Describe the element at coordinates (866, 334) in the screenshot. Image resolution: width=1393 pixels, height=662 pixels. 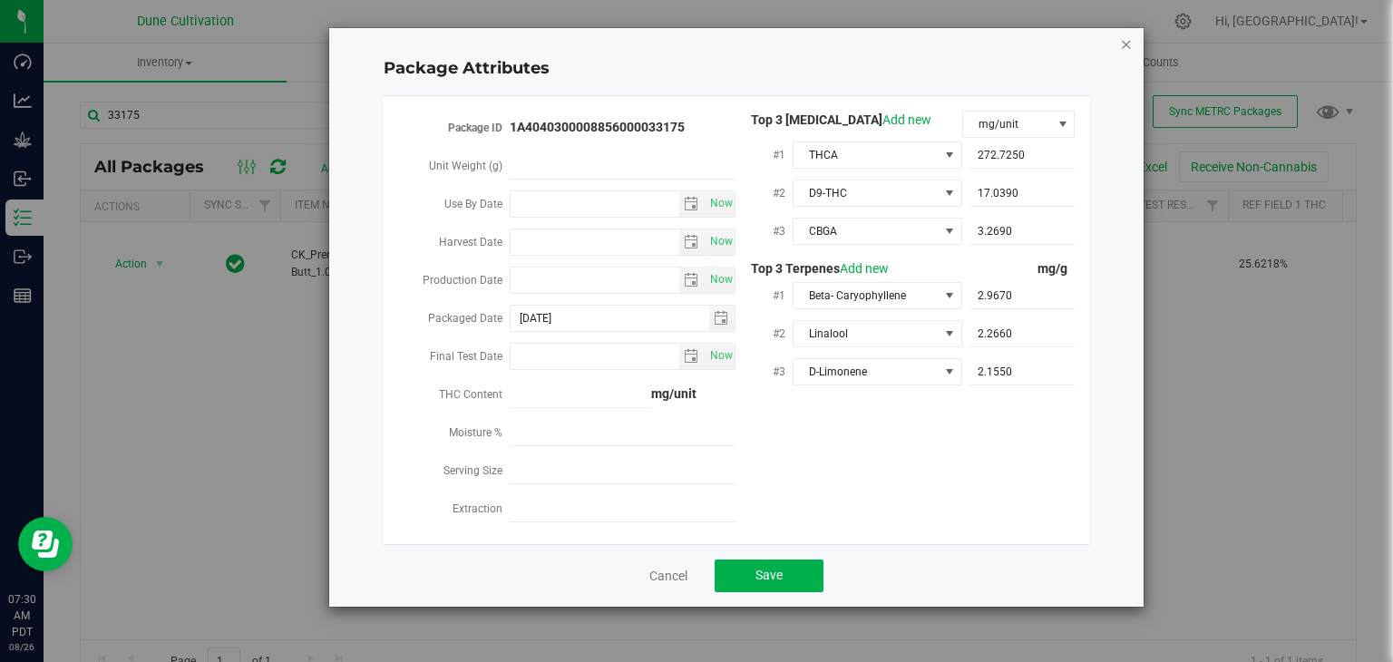
I see `span: Linalool` at that location.